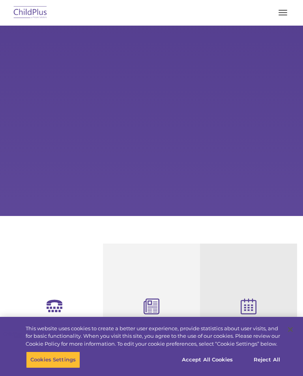 This screenshot has width=303, height=376. Describe the element at coordinates (53, 360) in the screenshot. I see `button: Cookies Settings` at that location.